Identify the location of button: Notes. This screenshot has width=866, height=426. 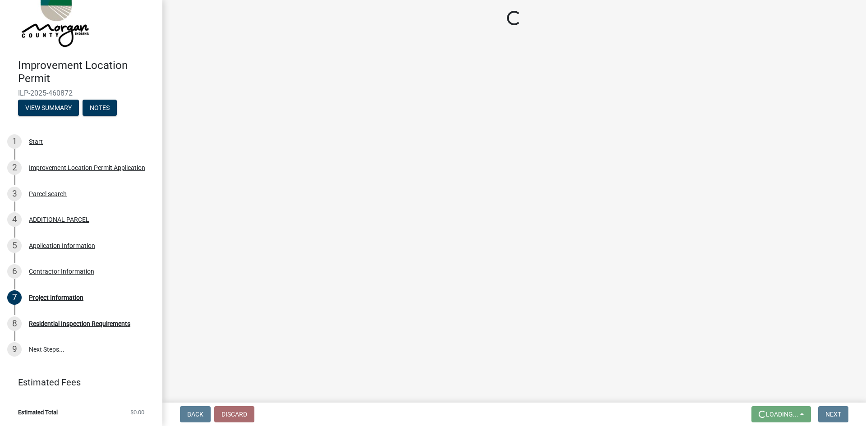
(100, 108).